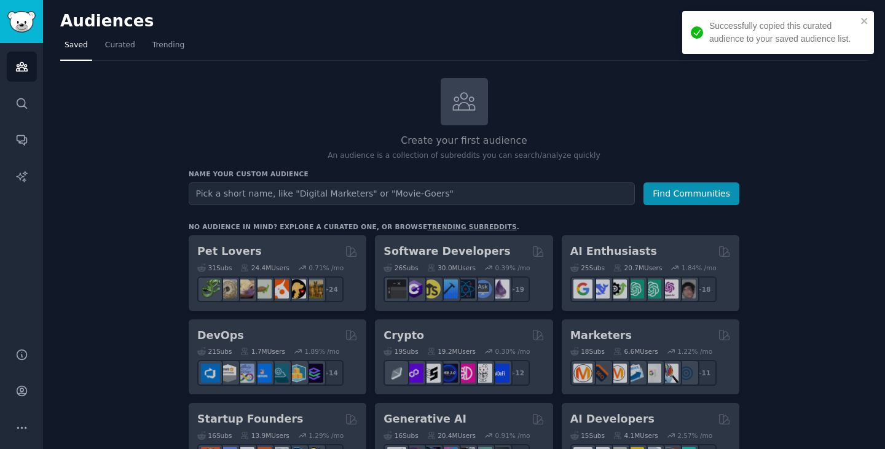 This screenshot has width=885, height=449. What do you see at coordinates (168, 46) in the screenshot?
I see `span: Trending` at bounding box center [168, 46].